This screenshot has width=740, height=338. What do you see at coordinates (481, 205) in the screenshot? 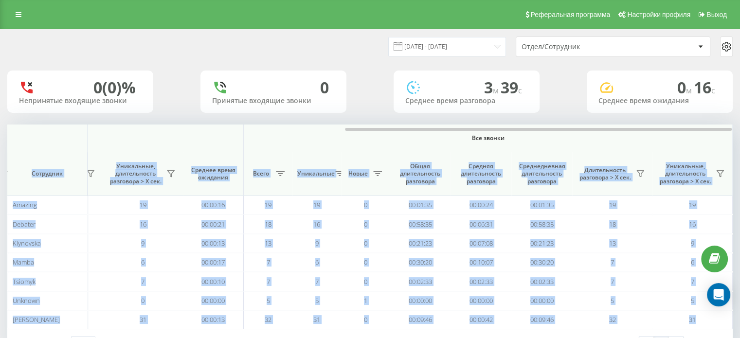
I see `td: 00:00:24` at bounding box center [481, 205].